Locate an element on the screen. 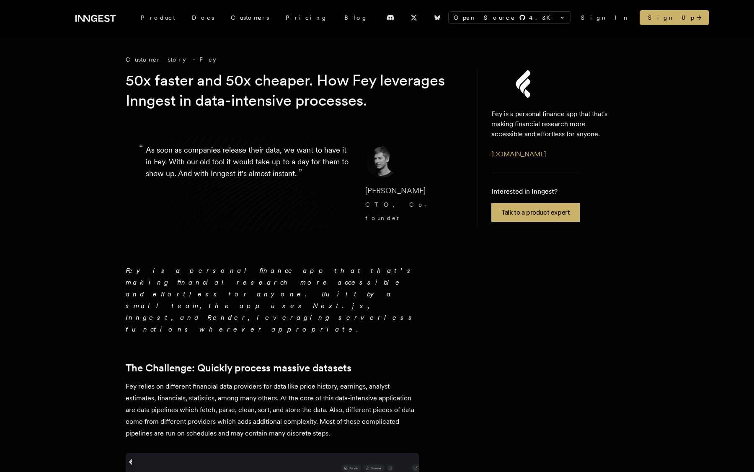 The height and width of the screenshot is (472, 754). p: Fey is a personal finance app that that's making financial research more accessible and effortles... is located at coordinates (553, 124).